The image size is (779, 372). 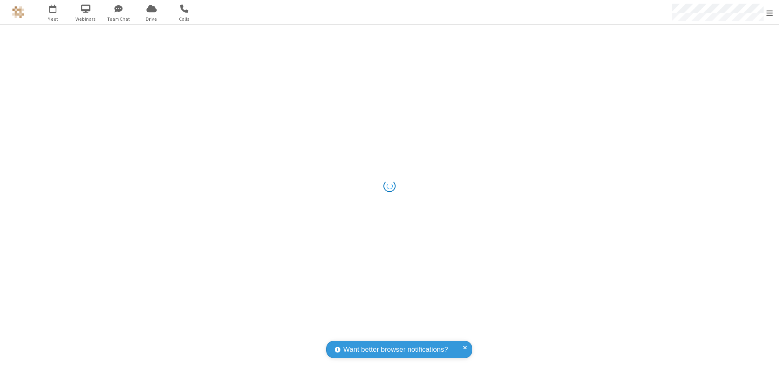 I want to click on span: Webinars, so click(x=86, y=19).